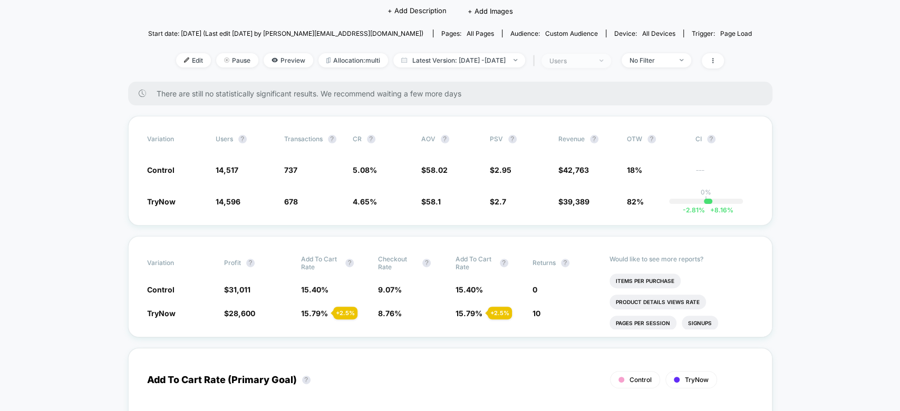 This screenshot has height=411, width=900. Describe the element at coordinates (554, 33) in the screenshot. I see `div: Audience:` at that location.